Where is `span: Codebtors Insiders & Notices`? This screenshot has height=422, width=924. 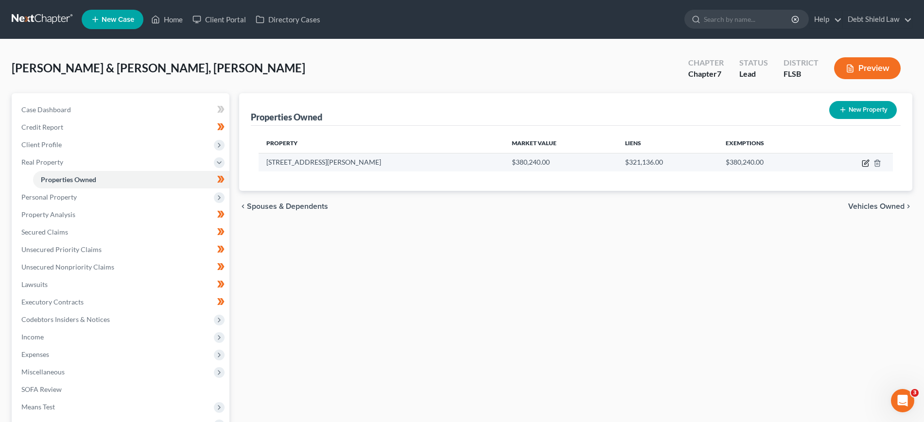 span: Codebtors Insiders & Notices is located at coordinates (66, 319).